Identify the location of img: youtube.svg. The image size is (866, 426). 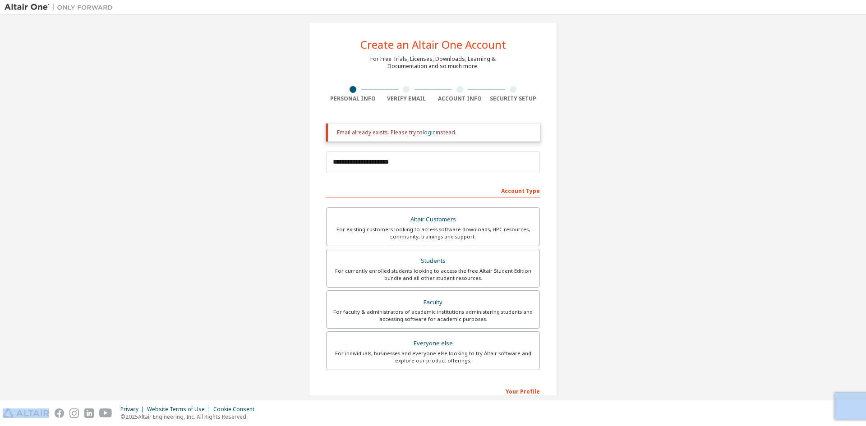
(106, 413).